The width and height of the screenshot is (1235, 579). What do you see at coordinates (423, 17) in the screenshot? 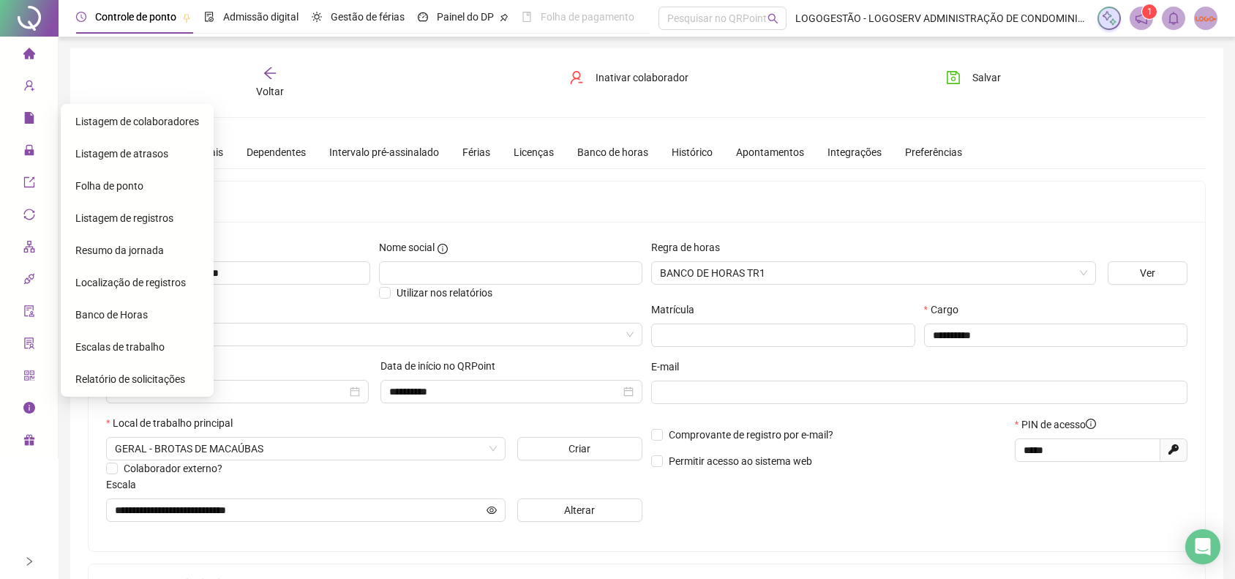
I see `span: dashboard` at bounding box center [423, 17].